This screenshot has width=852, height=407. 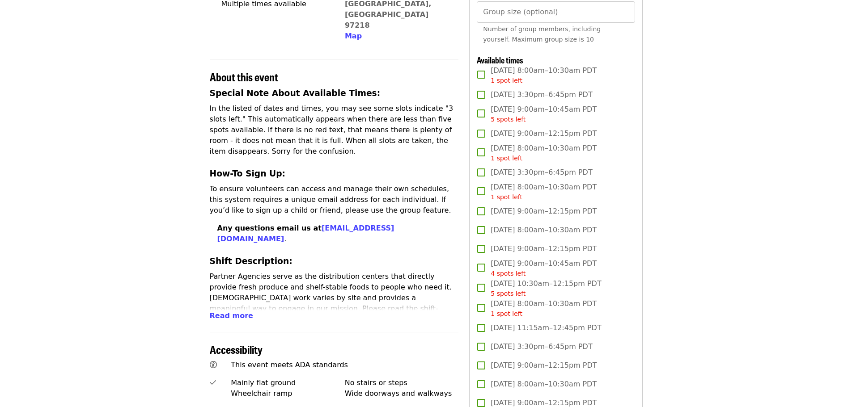 What do you see at coordinates (353, 36) in the screenshot?
I see `button: Map` at bounding box center [353, 36].